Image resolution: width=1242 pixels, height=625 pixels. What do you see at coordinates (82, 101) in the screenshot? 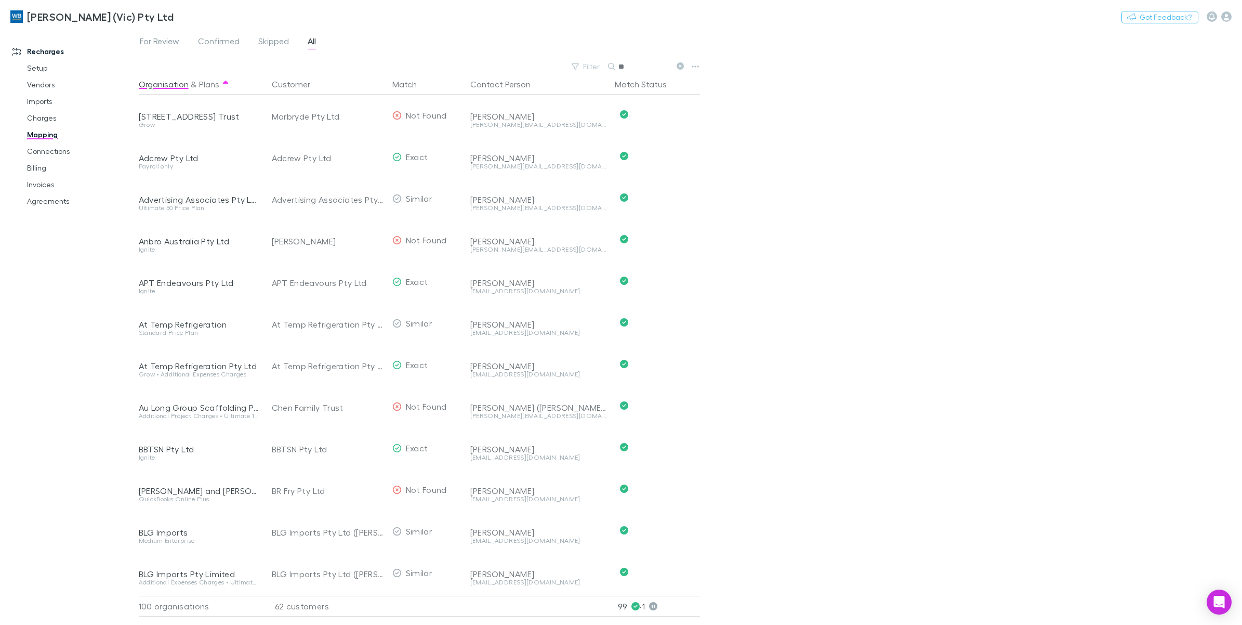
I see `a: Imports` at bounding box center [82, 101].